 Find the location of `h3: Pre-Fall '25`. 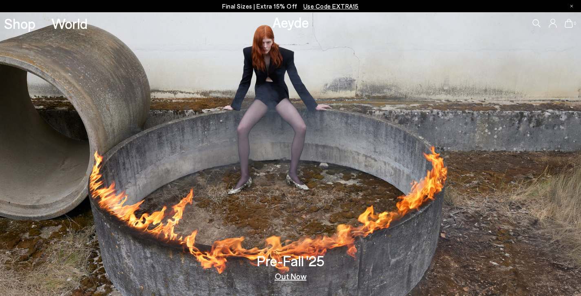

h3: Pre-Fall '25 is located at coordinates (291, 261).